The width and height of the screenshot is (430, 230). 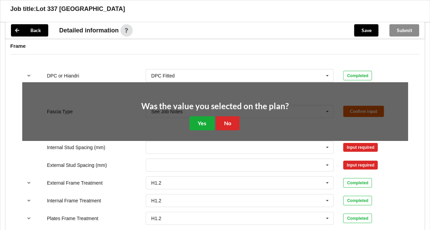 What do you see at coordinates (89, 30) in the screenshot?
I see `span: Detailed information` at bounding box center [89, 30].